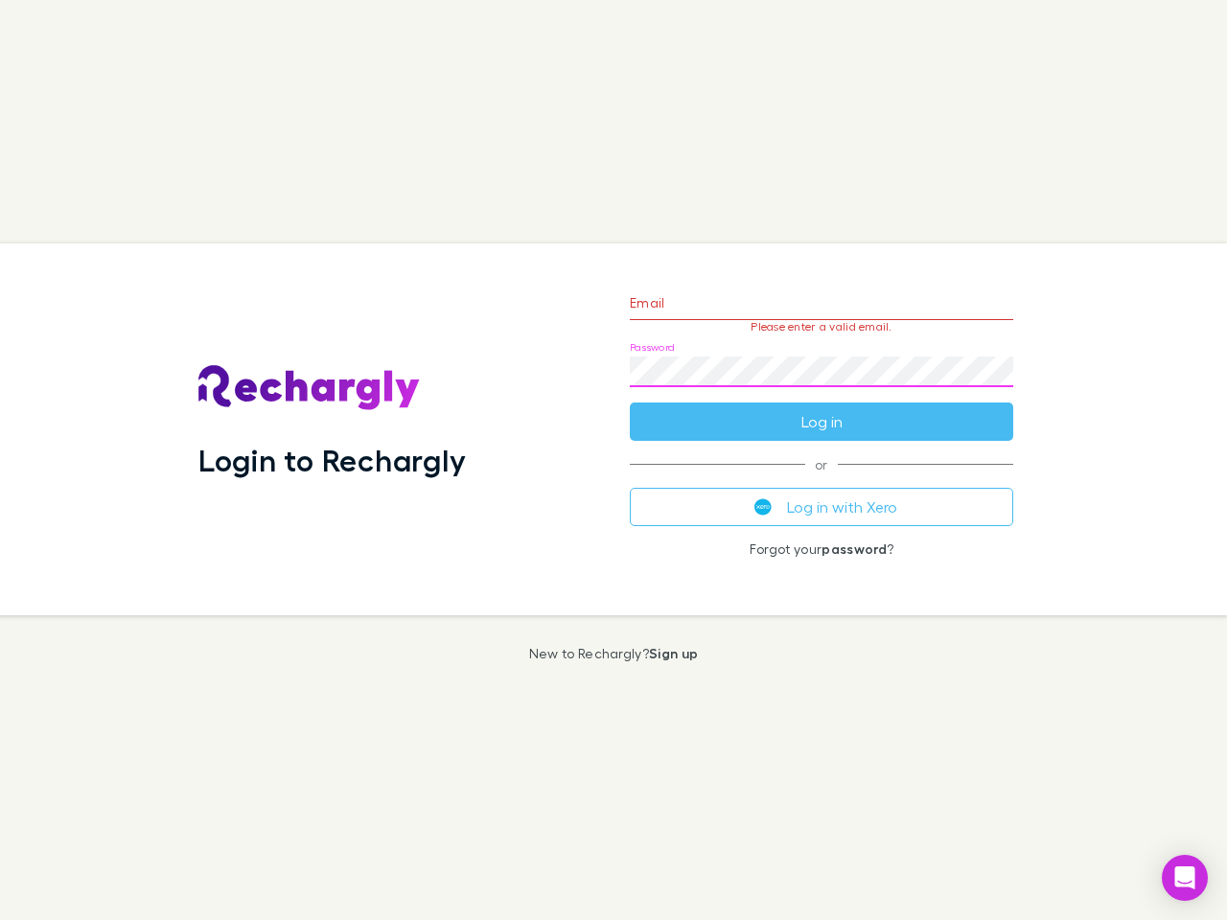  What do you see at coordinates (854, 548) in the screenshot?
I see `a: password` at bounding box center [854, 548].